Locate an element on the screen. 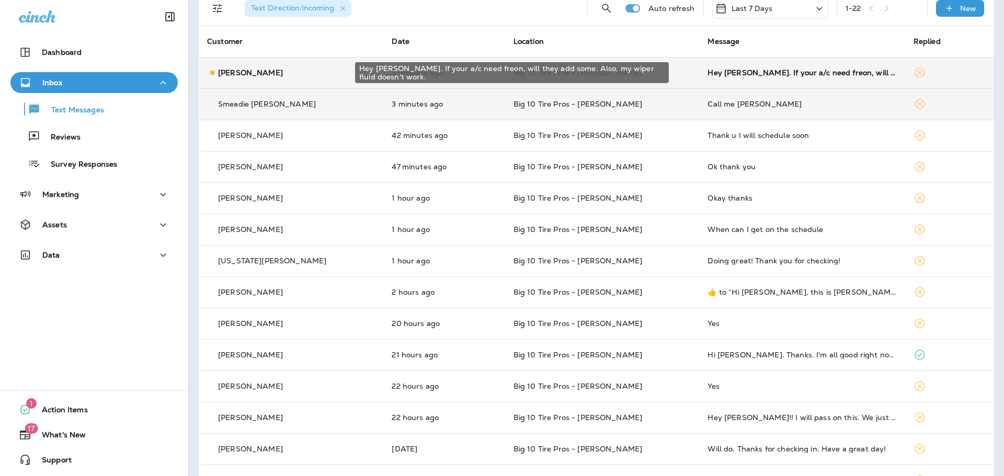 The height and width of the screenshot is (476, 1004). button: Reviews is located at coordinates (94, 136).